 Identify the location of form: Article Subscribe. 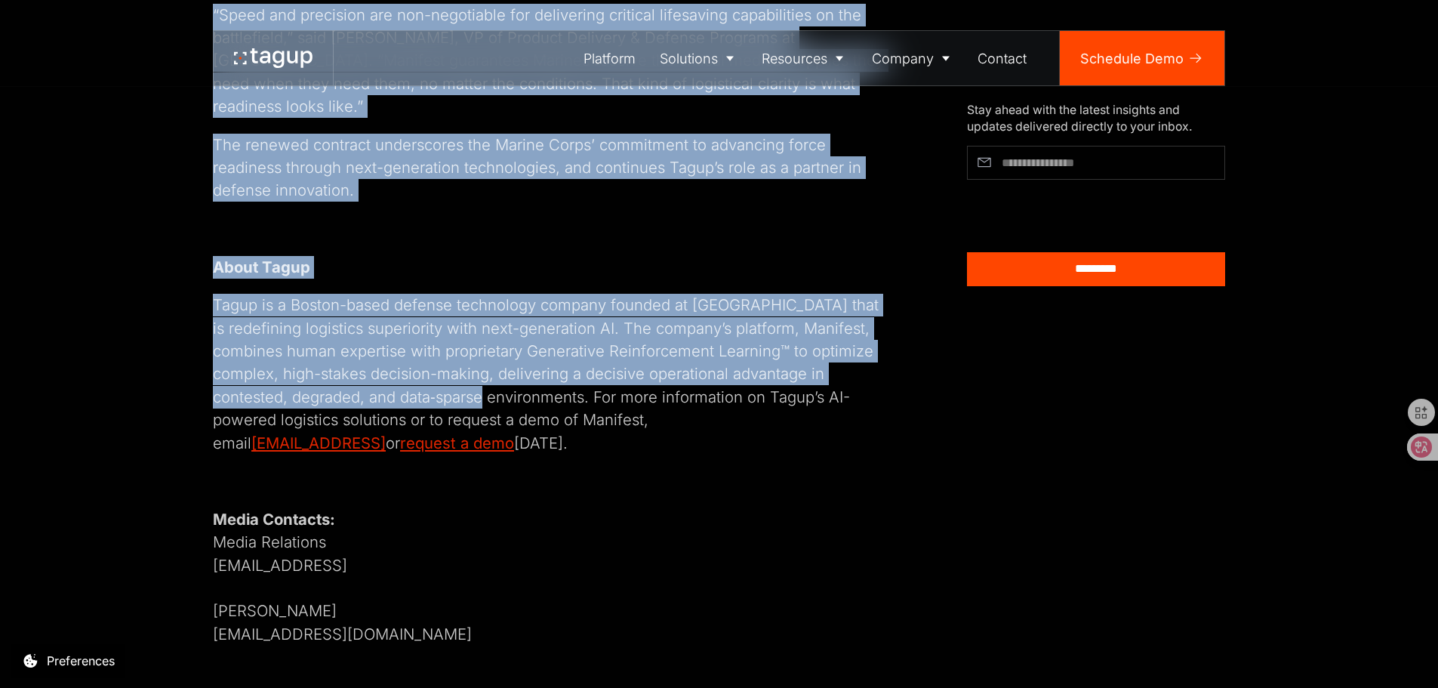
(1096, 216).